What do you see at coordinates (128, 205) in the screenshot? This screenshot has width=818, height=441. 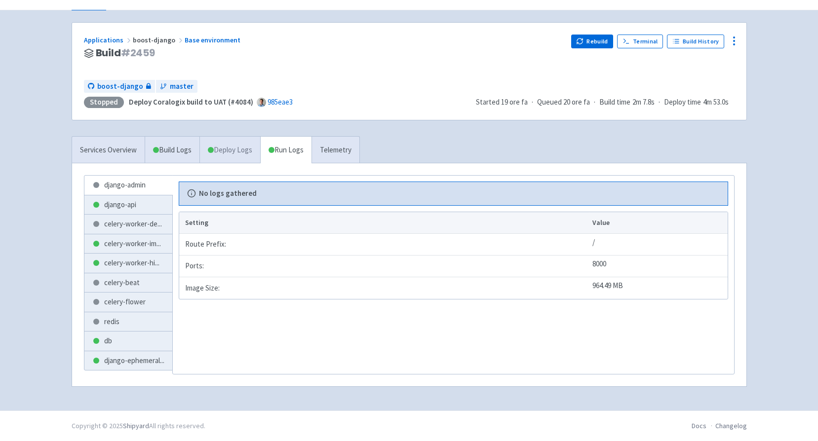 I see `a: django-api` at bounding box center [128, 205].